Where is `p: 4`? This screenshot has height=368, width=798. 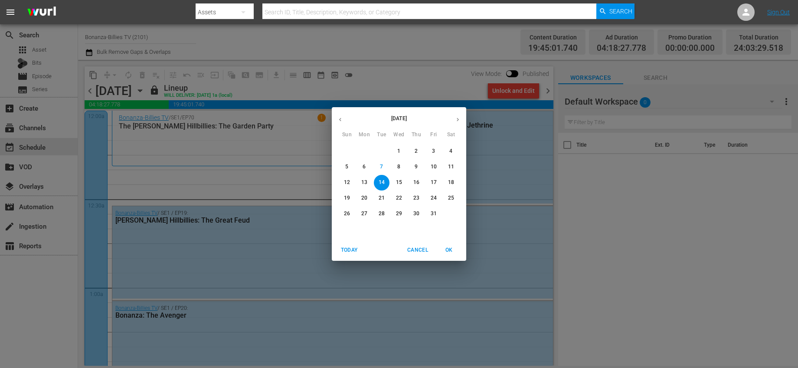 p: 4 is located at coordinates (450, 151).